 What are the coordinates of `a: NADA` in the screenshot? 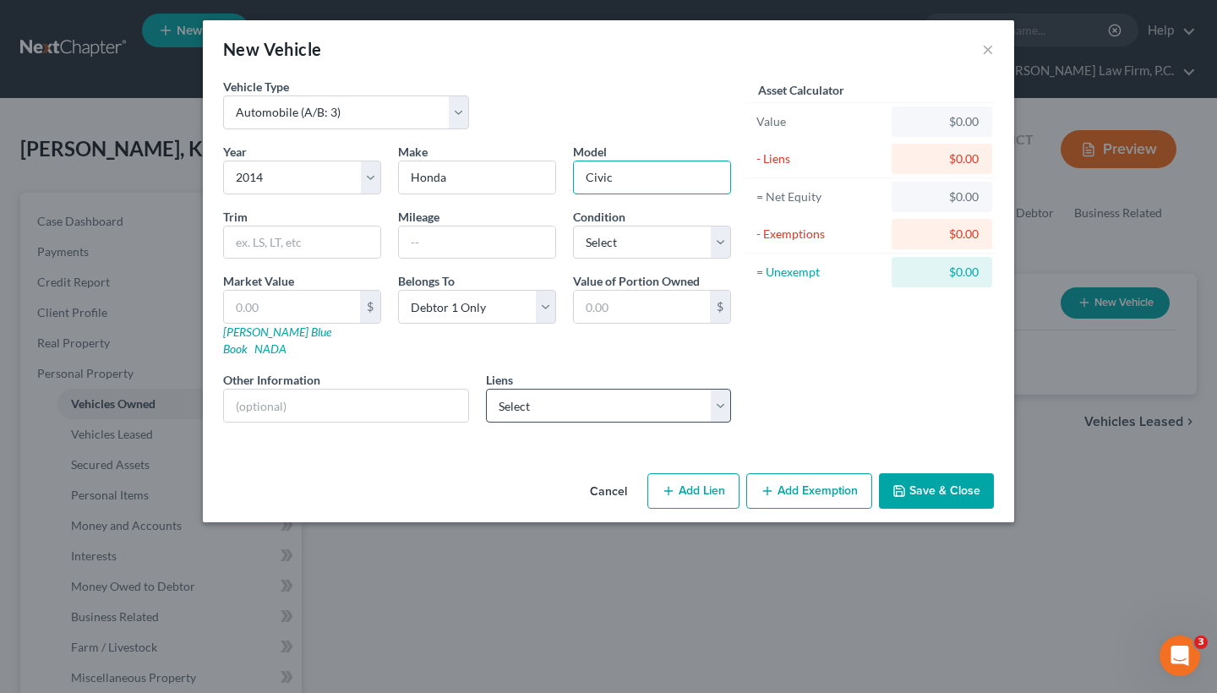 It's located at (270, 348).